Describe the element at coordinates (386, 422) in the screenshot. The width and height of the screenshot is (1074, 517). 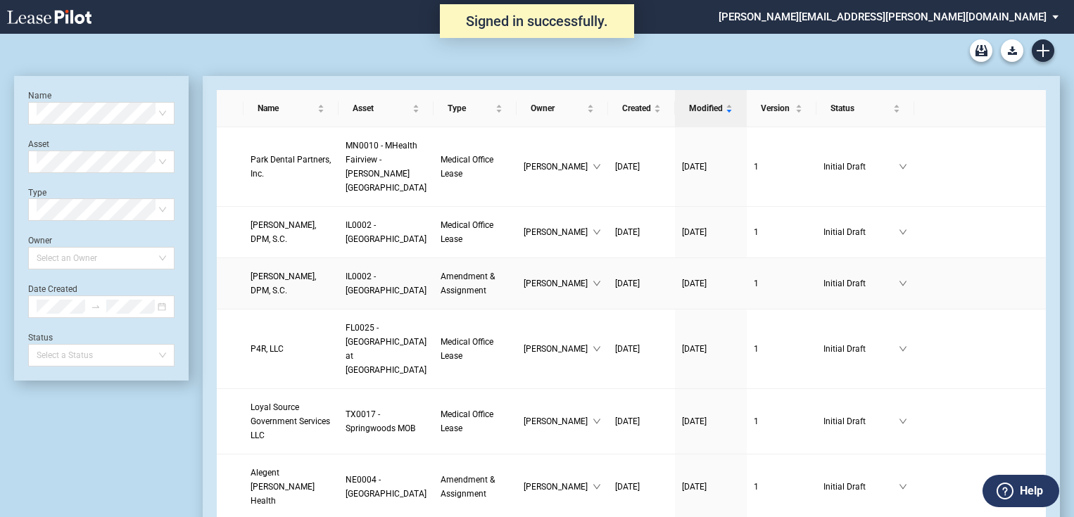
I see `a: TX0017 - Springwoods MOB` at that location.